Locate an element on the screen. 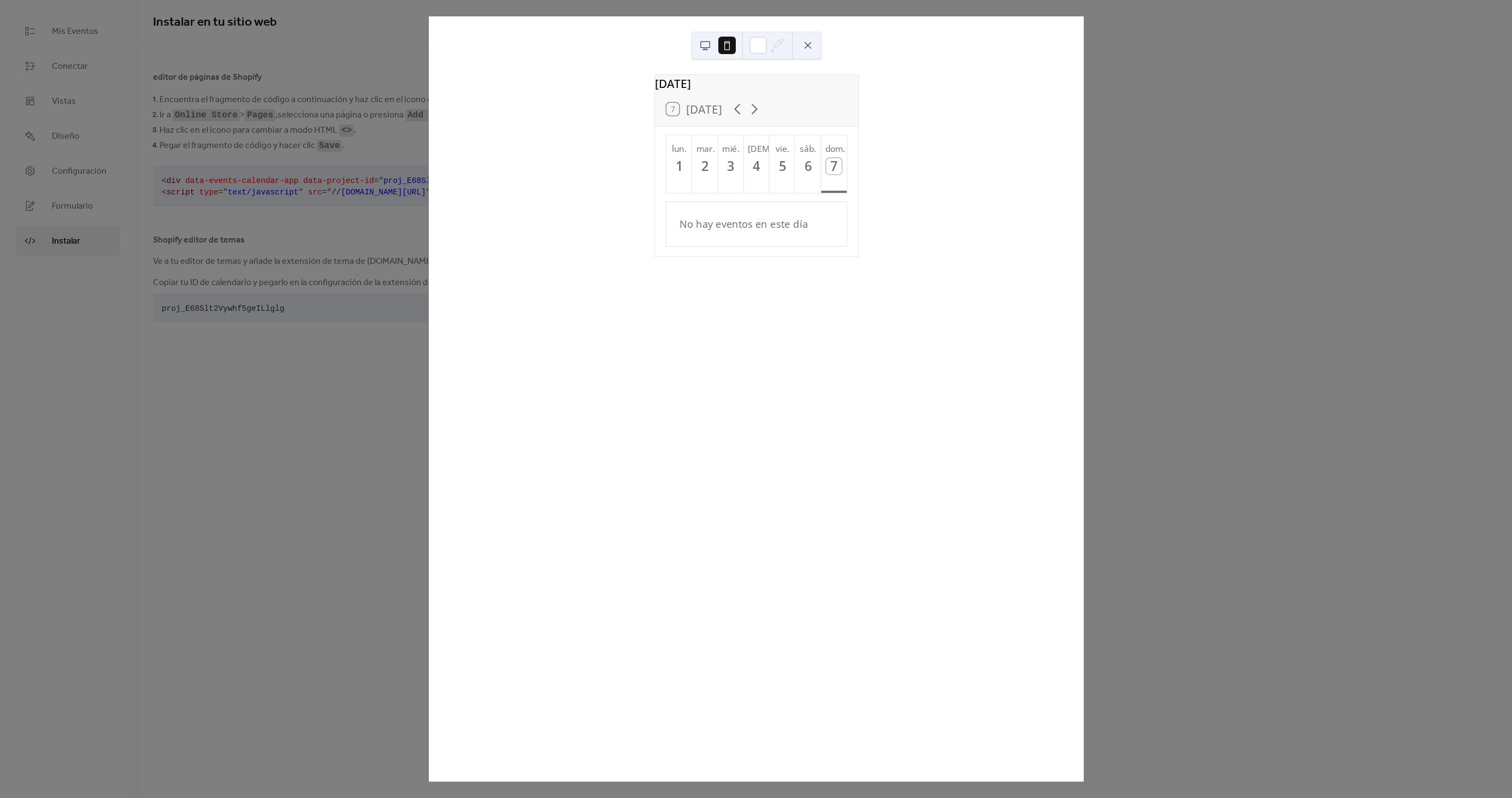 The height and width of the screenshot is (798, 1512). button: sáb.6 is located at coordinates (808, 164).